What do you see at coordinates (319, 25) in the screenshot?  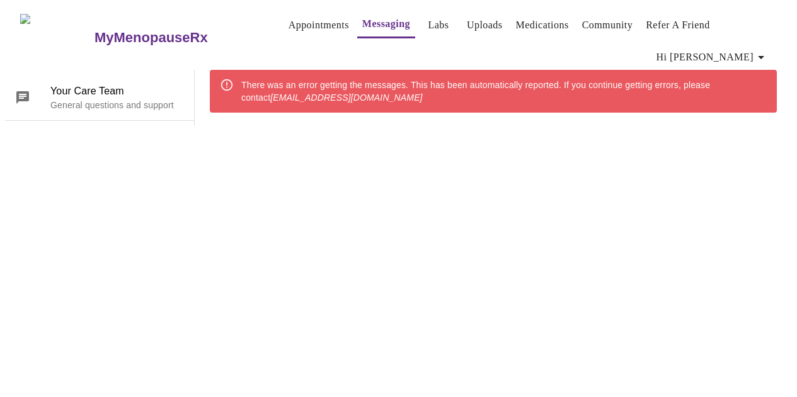 I see `button: Appointments` at bounding box center [319, 25].